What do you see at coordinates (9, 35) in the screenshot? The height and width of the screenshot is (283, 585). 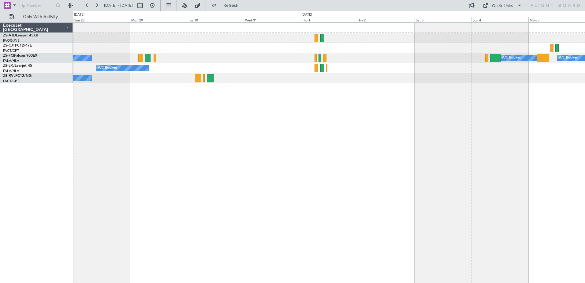 I see `span: ZS-AJD` at bounding box center [9, 35].